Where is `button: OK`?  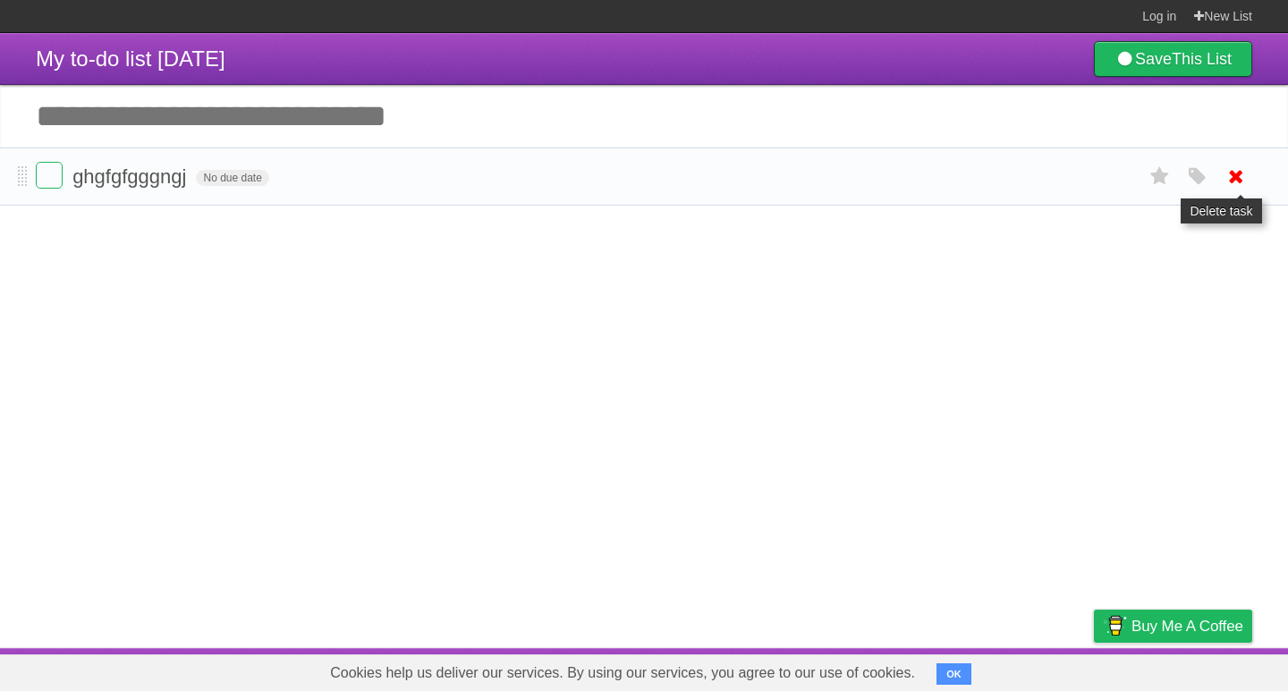
button: OK is located at coordinates (953, 674).